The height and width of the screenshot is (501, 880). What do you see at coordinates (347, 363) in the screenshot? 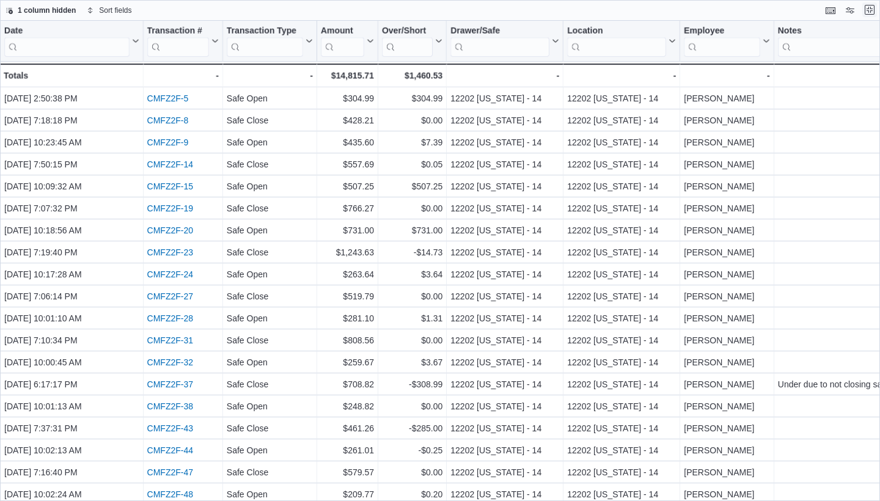
I see `div: $259.67` at bounding box center [347, 363].